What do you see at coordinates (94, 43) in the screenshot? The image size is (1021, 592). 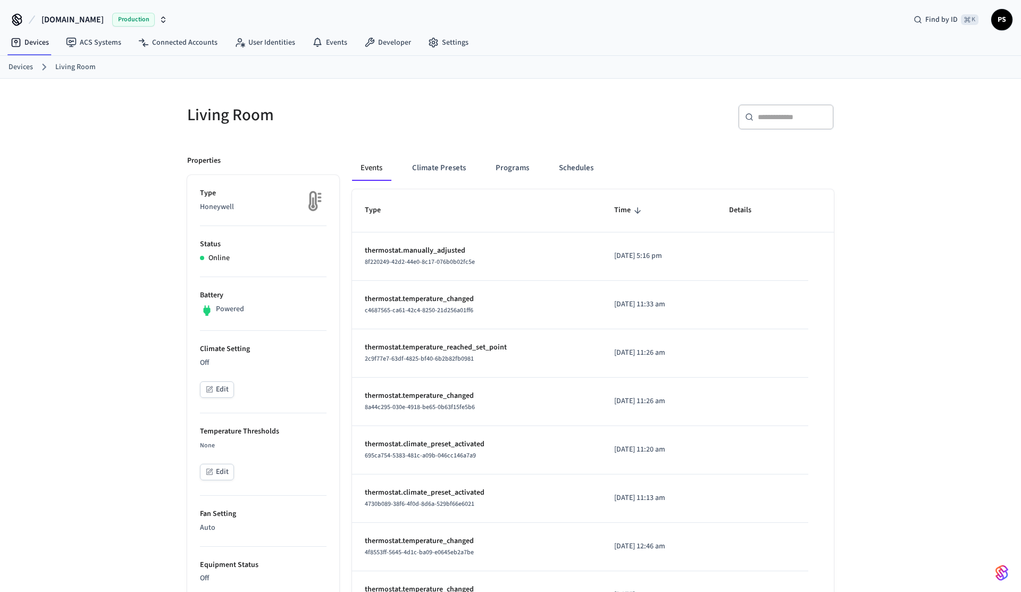 I see `a: ACS Systems` at bounding box center [94, 43].